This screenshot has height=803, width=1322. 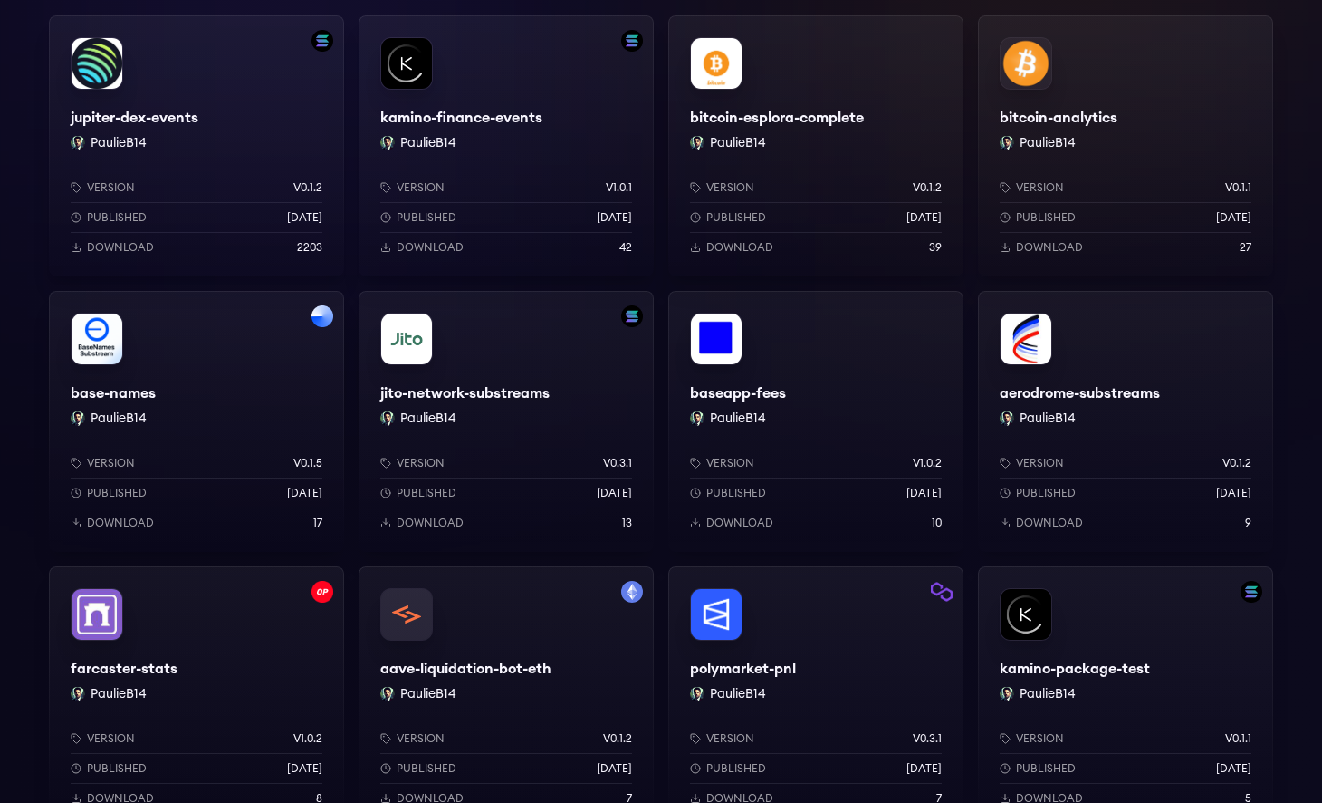 What do you see at coordinates (937, 523) in the screenshot?
I see `p: 10` at bounding box center [937, 523].